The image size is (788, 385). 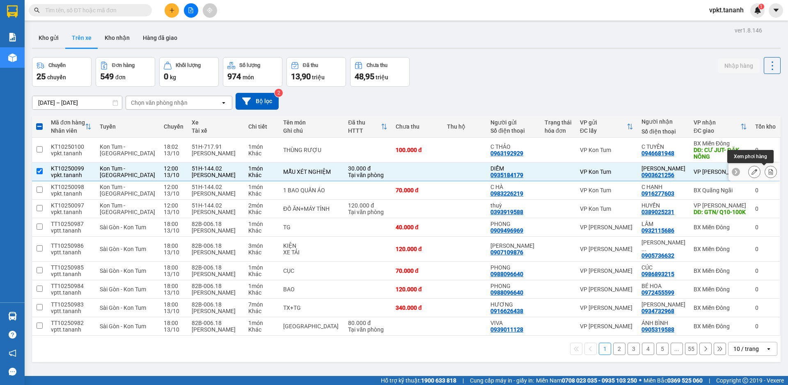 I want to click on div: Số điện thoại, so click(x=663, y=131).